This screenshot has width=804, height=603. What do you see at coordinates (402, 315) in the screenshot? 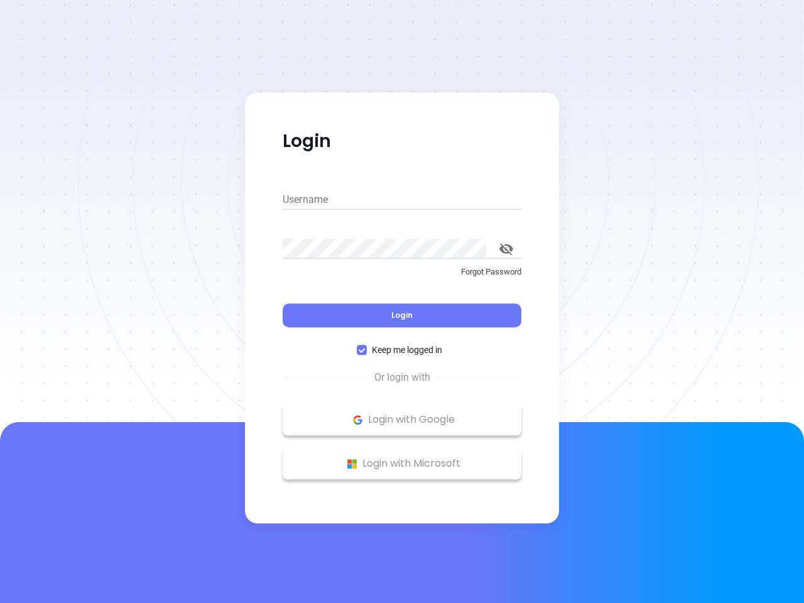
I see `button: Login` at bounding box center [402, 315].